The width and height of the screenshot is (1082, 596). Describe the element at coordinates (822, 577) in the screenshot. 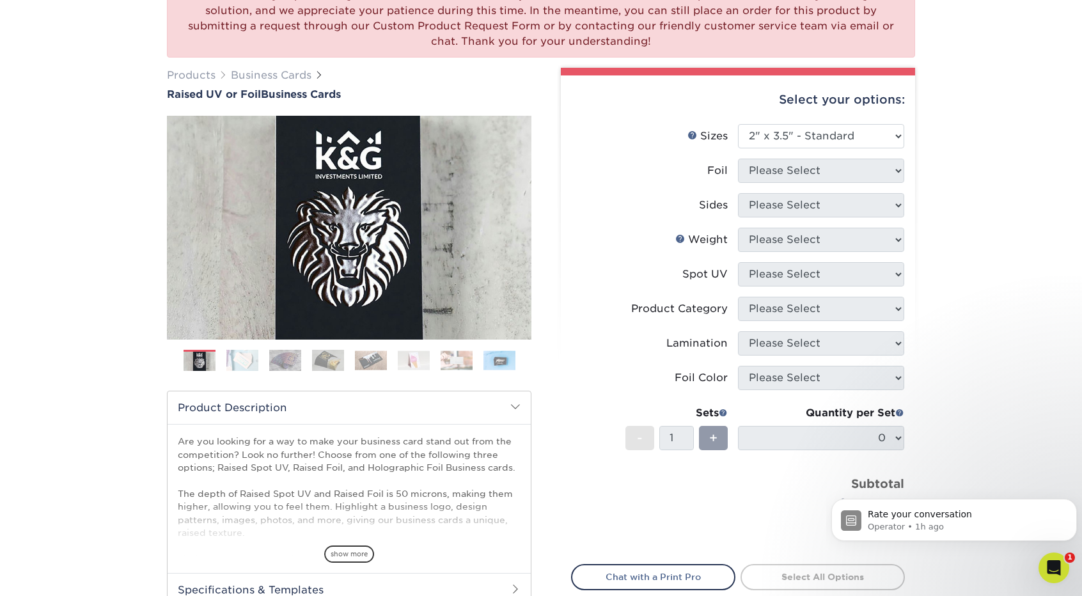

I see `a: Select All Options` at that location.